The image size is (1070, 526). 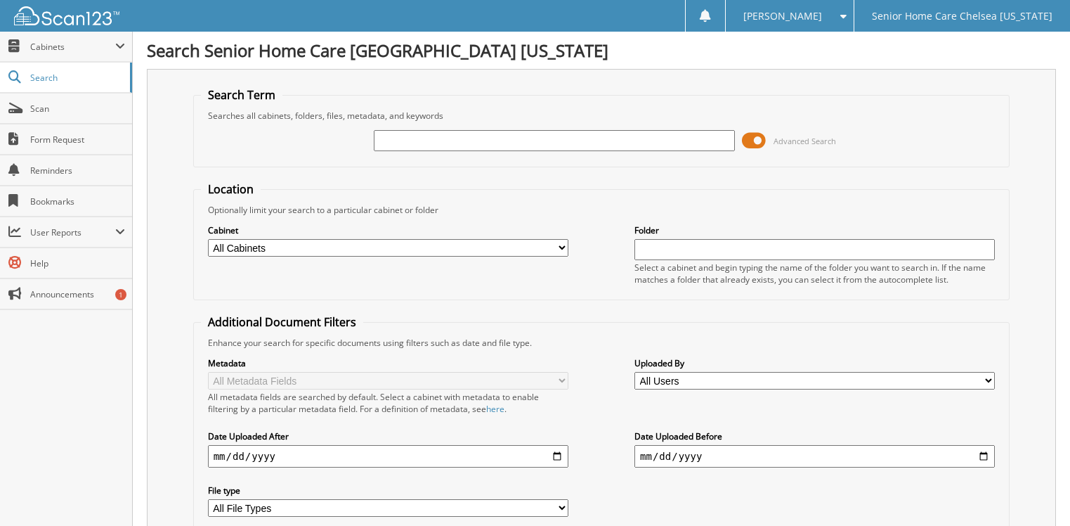 I want to click on div: 1, so click(x=121, y=295).